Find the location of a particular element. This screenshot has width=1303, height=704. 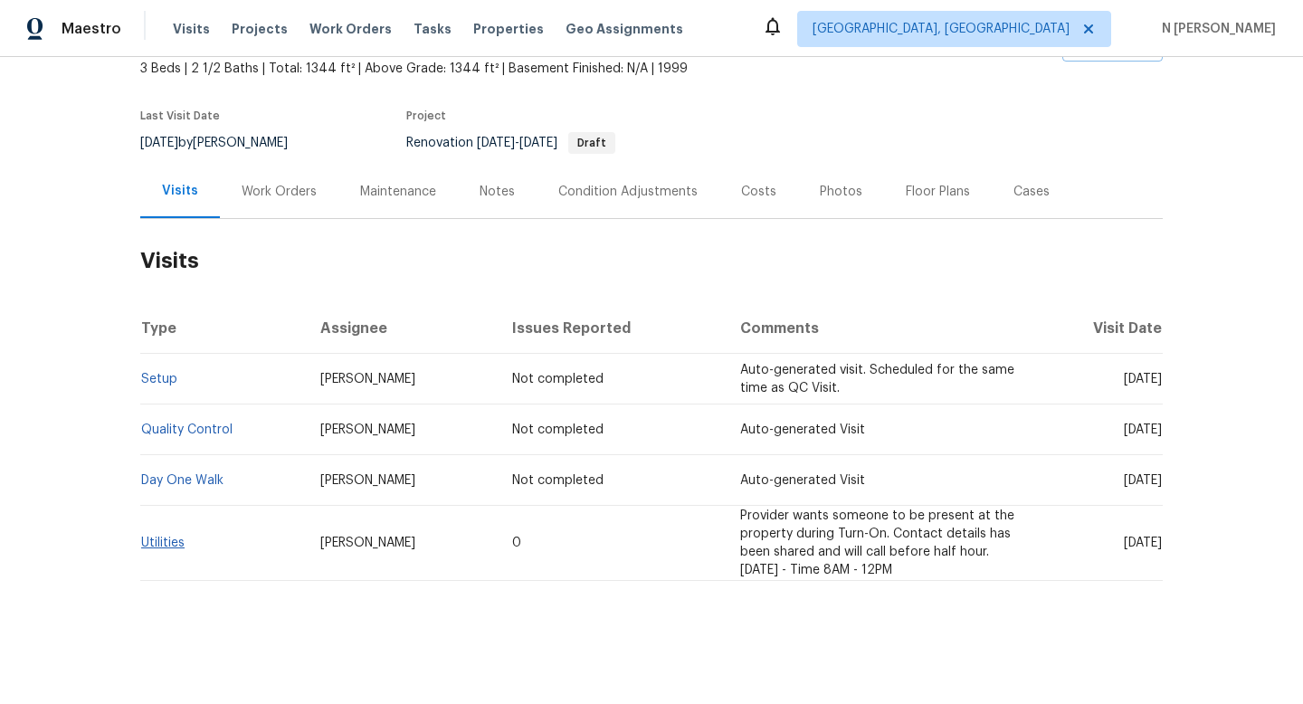

th: Issues Reported is located at coordinates (612, 328).